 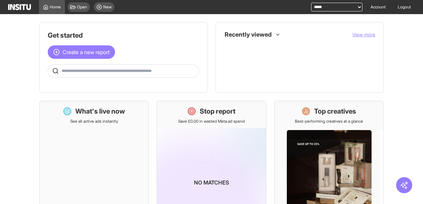 I want to click on p: Save £0.00 in wasted Meta ad spend, so click(x=211, y=121).